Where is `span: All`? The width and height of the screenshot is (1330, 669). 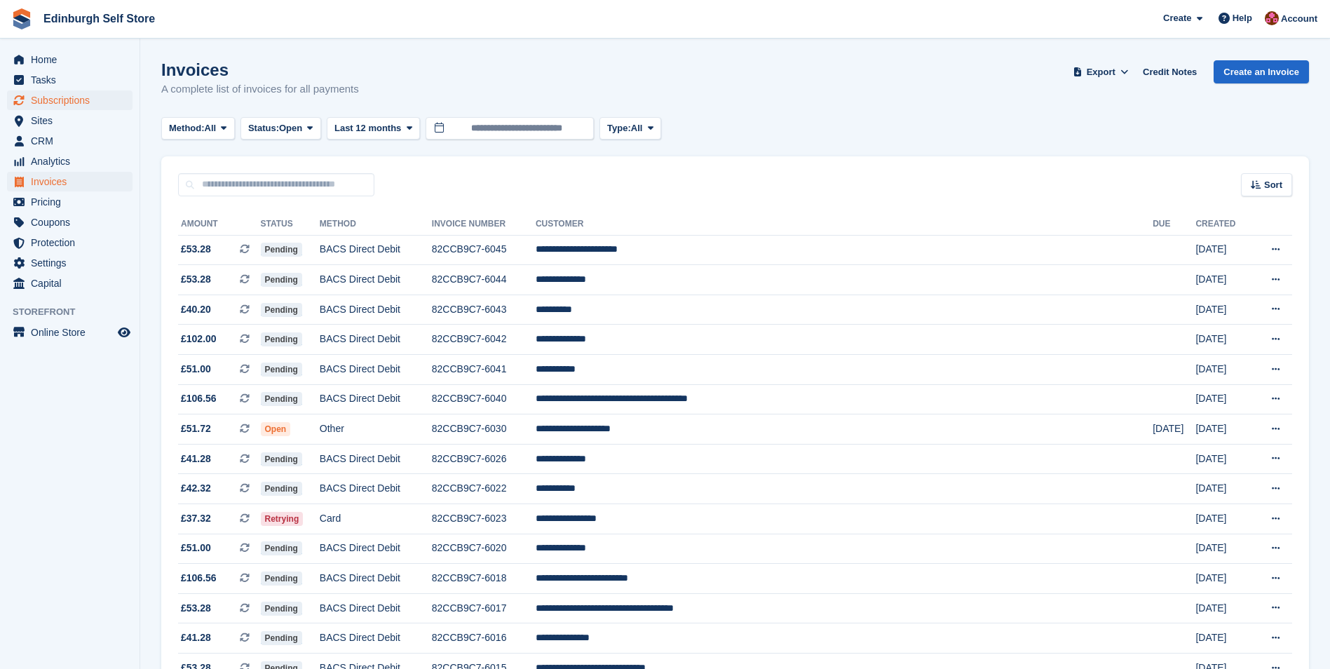
span: All is located at coordinates (637, 128).